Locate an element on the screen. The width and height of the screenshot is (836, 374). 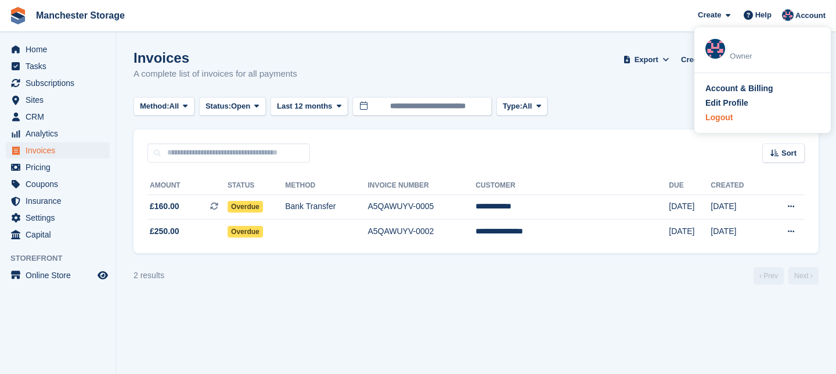
span: Account is located at coordinates (810, 16).